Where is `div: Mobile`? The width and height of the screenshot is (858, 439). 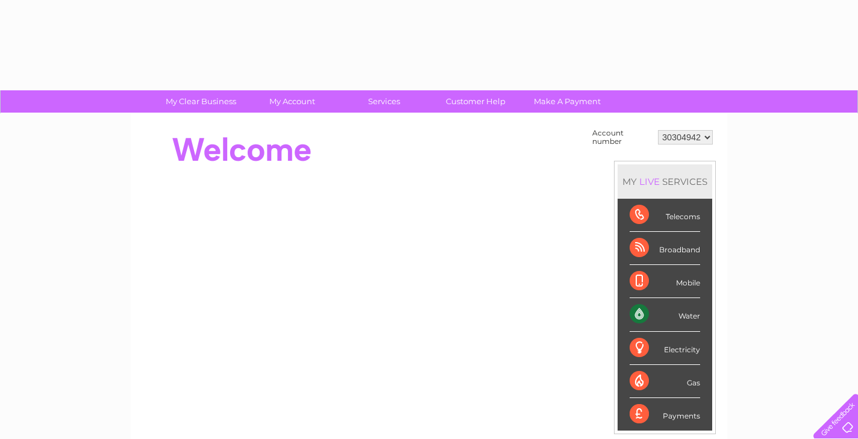 div: Mobile is located at coordinates (665, 281).